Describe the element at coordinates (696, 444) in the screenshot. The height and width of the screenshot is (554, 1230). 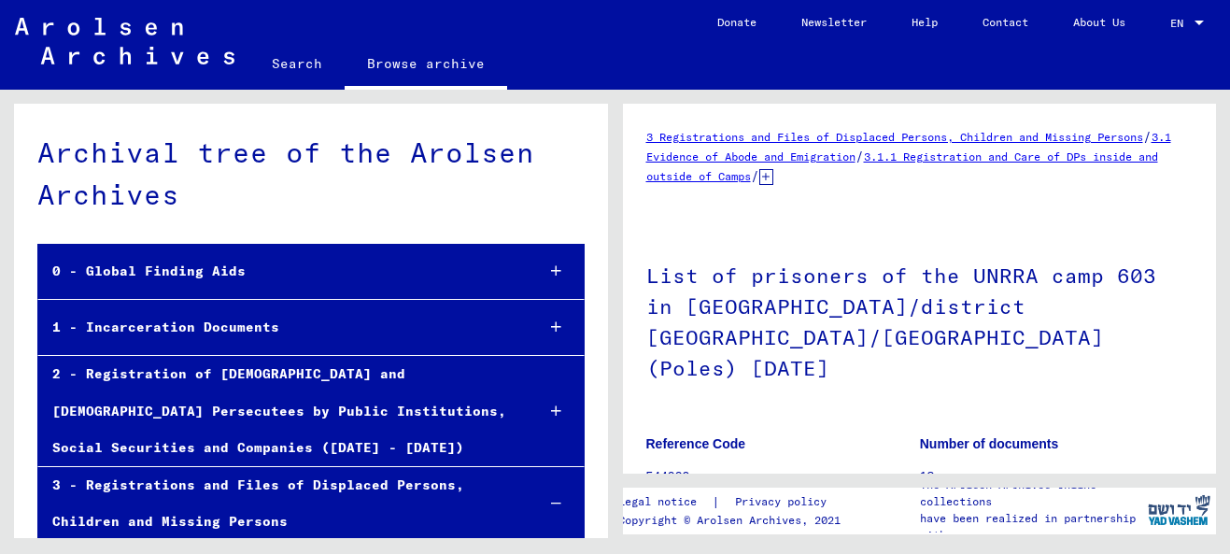
I see `b: Reference Code` at that location.